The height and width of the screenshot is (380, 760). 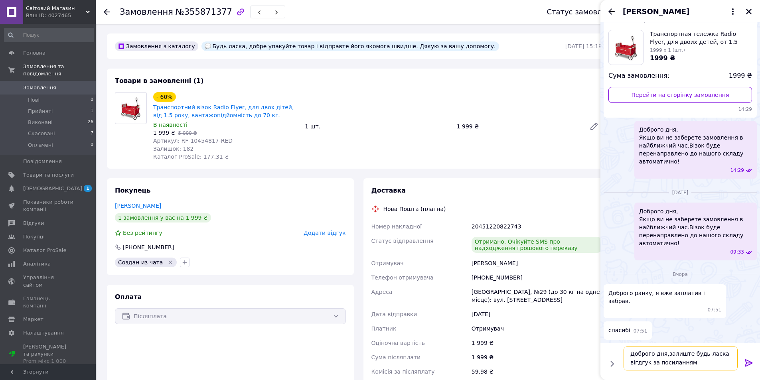 I want to click on div: Prom мікс 1 000, so click(x=48, y=361).